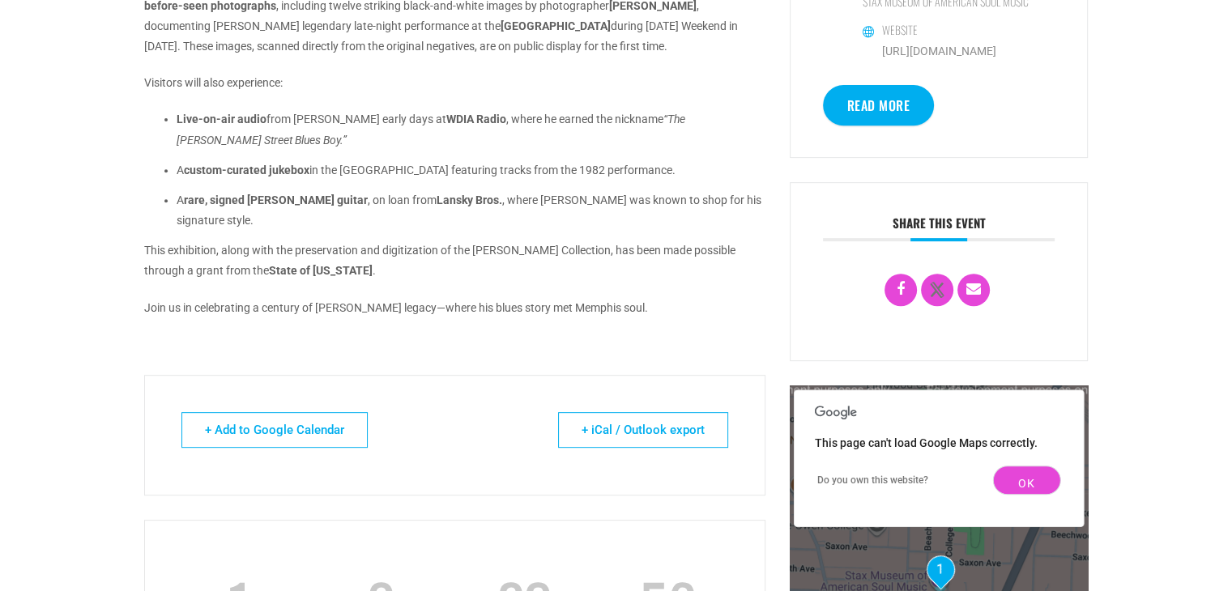 The width and height of the screenshot is (1232, 591). Describe the element at coordinates (1027, 480) in the screenshot. I see `button: OK` at that location.